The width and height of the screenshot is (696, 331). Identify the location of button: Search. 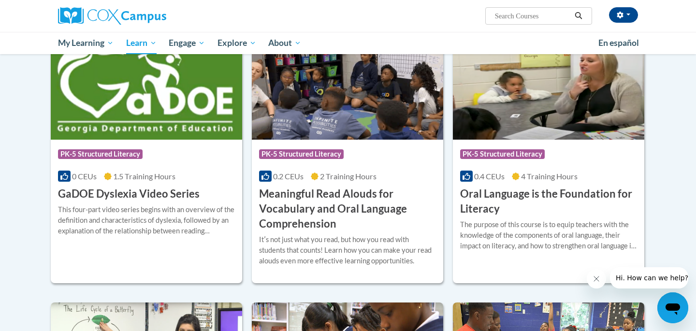
(579, 16).